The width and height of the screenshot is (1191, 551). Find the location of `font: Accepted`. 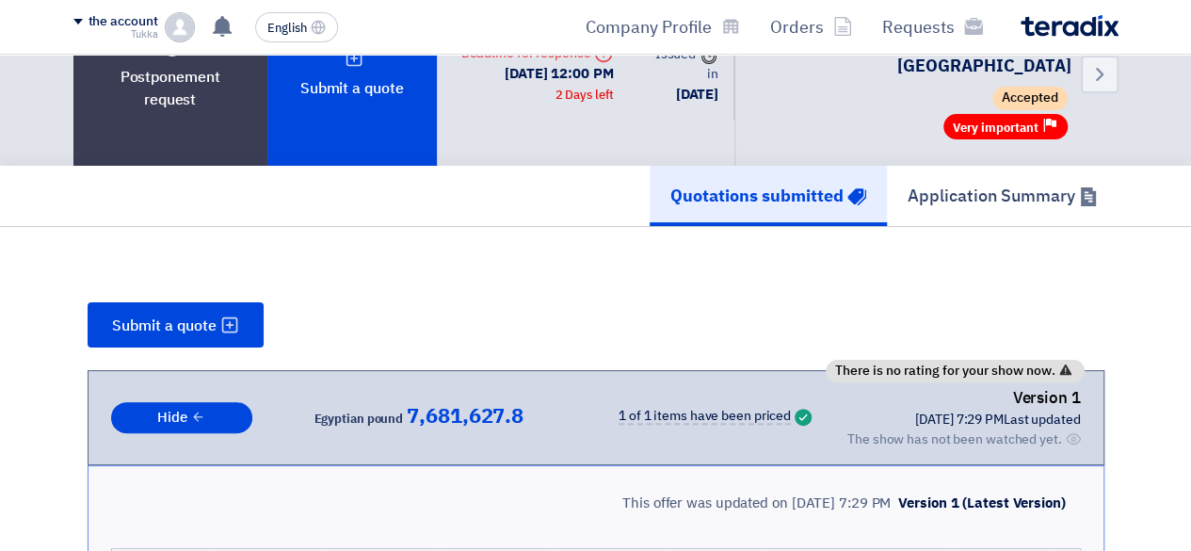

font: Accepted is located at coordinates (1030, 98).